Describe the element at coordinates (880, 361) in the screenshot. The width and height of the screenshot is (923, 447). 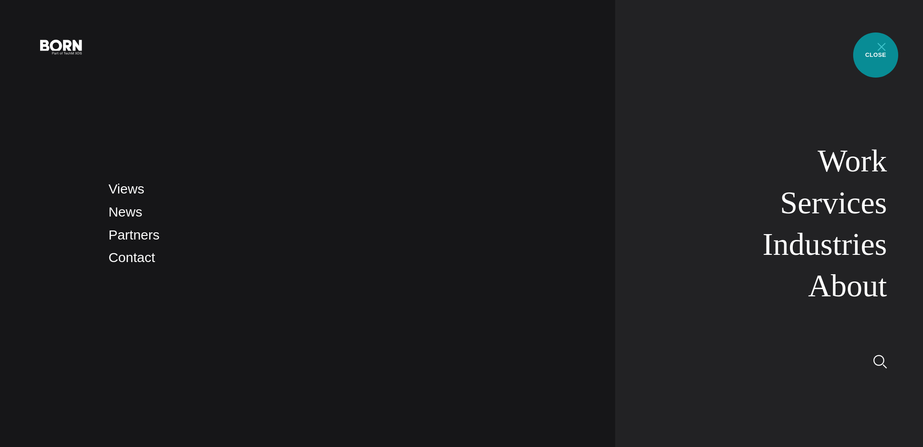
I see `img: Search` at that location.